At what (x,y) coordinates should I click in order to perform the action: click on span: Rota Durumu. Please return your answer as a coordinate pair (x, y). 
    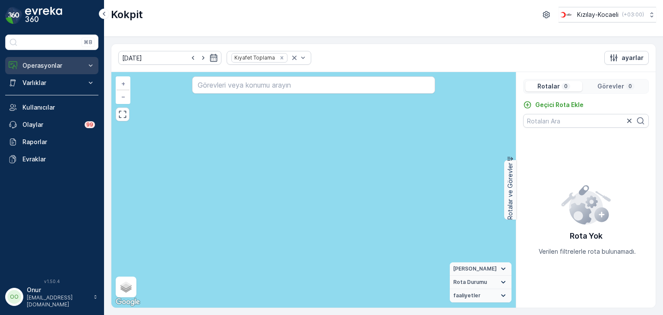
    Looking at the image, I should click on (470, 282).